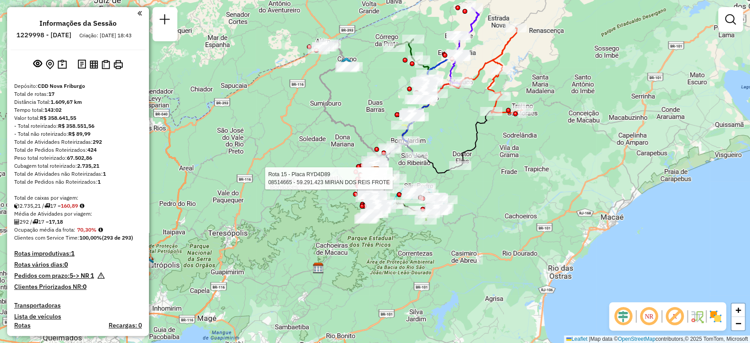 The image size is (750, 343). I want to click on h4: Informações da Sessão, so click(78, 23).